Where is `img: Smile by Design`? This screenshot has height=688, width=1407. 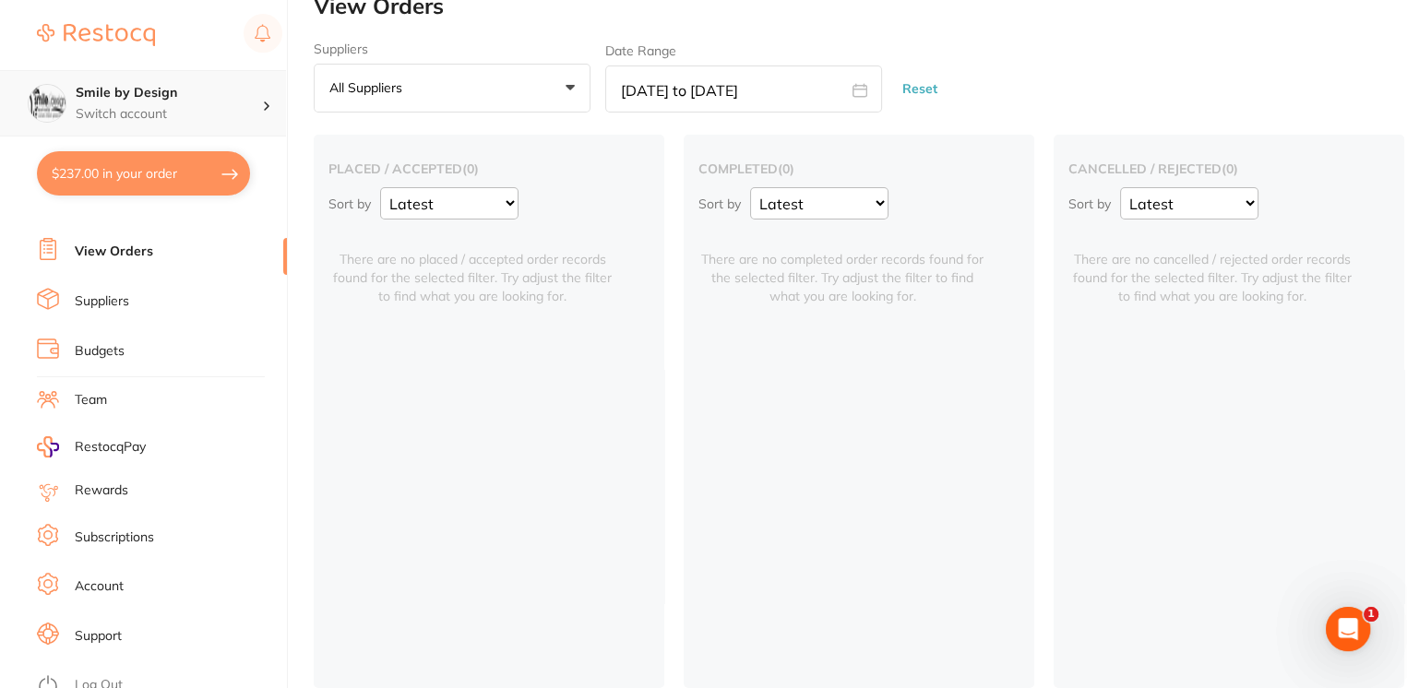 img: Smile by Design is located at coordinates (47, 103).